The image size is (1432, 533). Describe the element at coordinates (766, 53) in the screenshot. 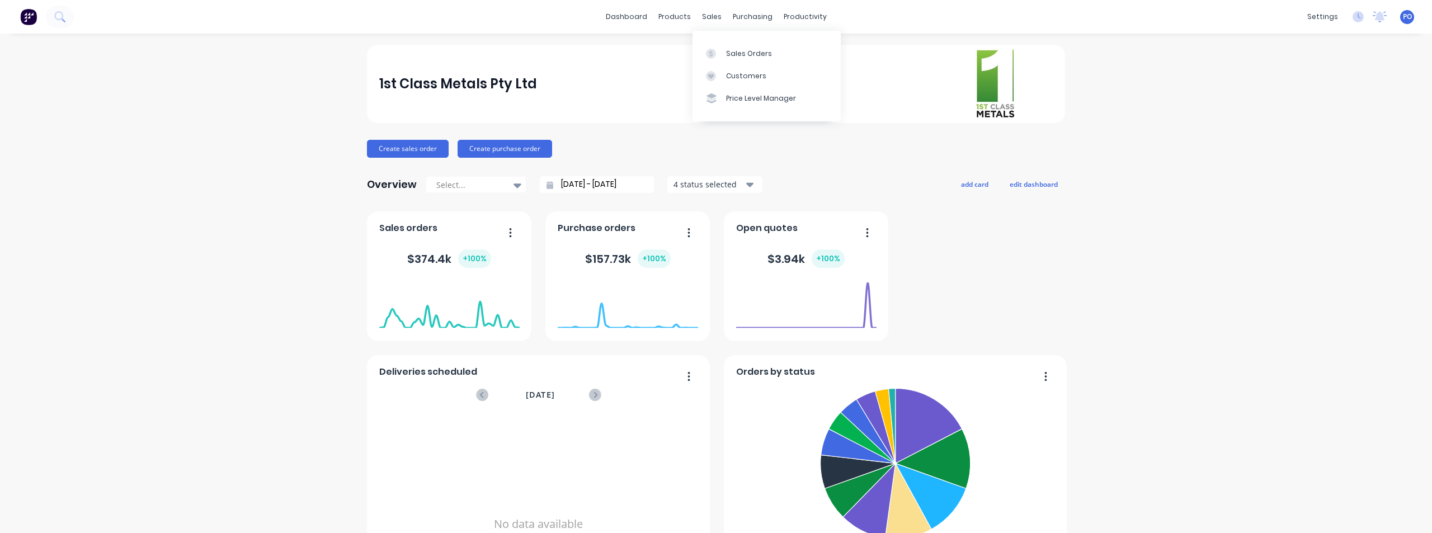

I see `a: Sales Orders` at that location.